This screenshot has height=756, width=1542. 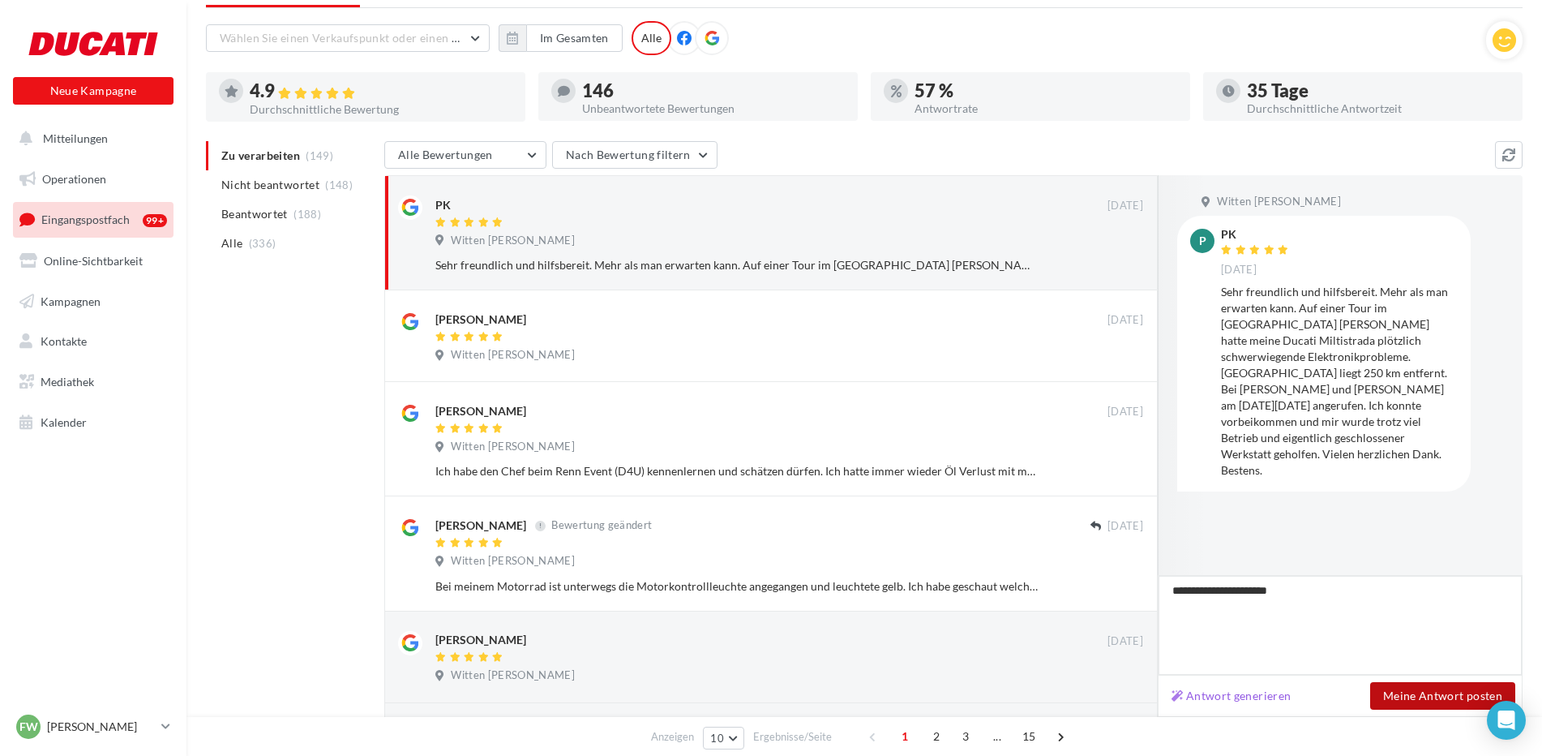 What do you see at coordinates (93, 261) in the screenshot?
I see `a: Online-Sichtbarkeit` at bounding box center [93, 261].